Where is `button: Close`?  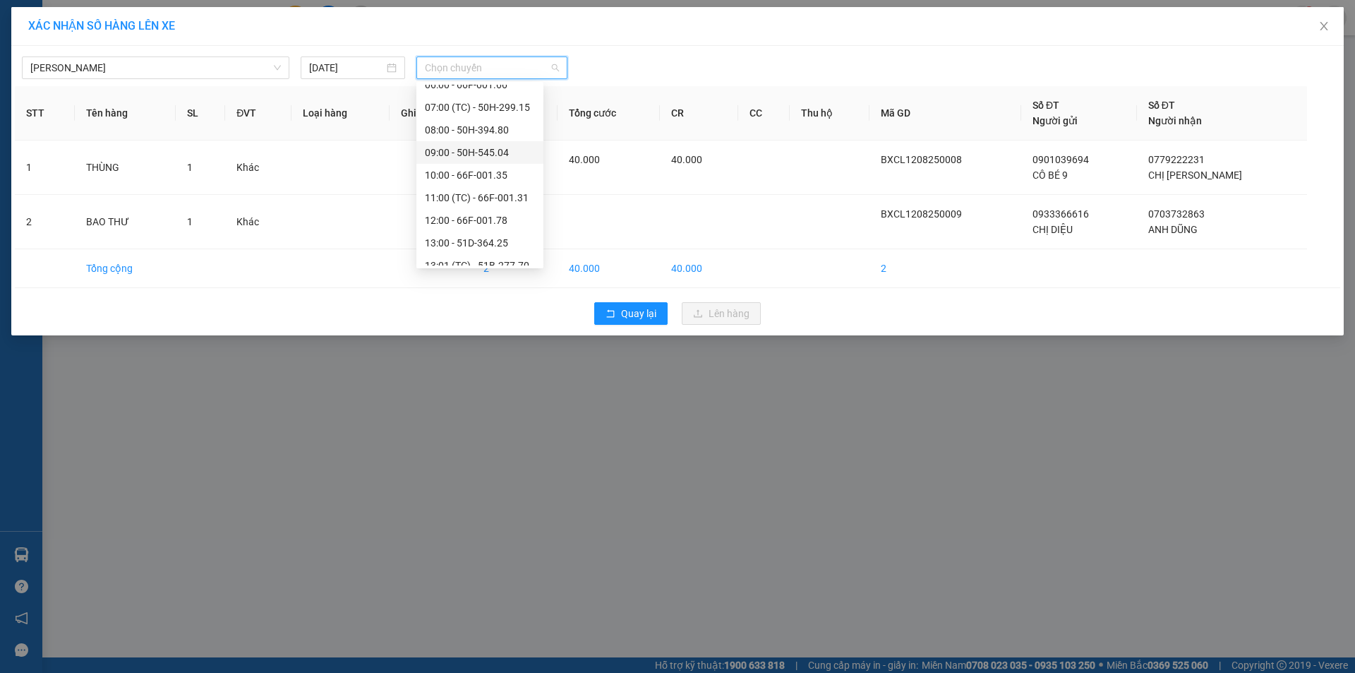
button: Close is located at coordinates (1324, 27).